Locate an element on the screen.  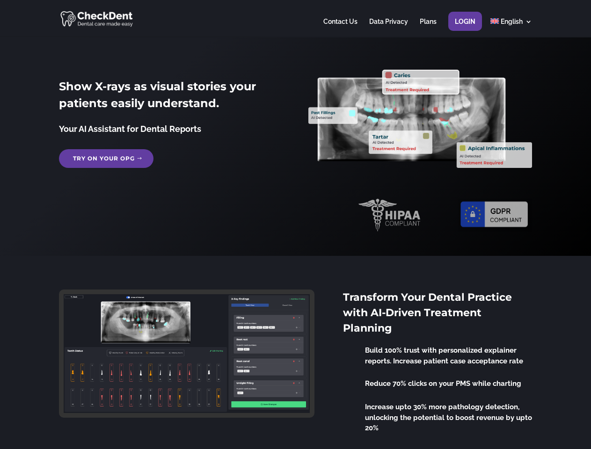
a: Login is located at coordinates (465, 27).